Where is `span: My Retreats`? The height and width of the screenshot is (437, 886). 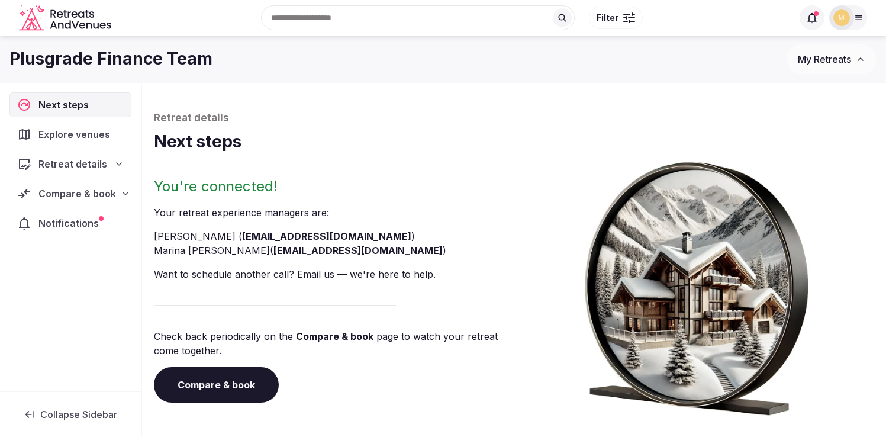
span: My Retreats is located at coordinates (825, 59).